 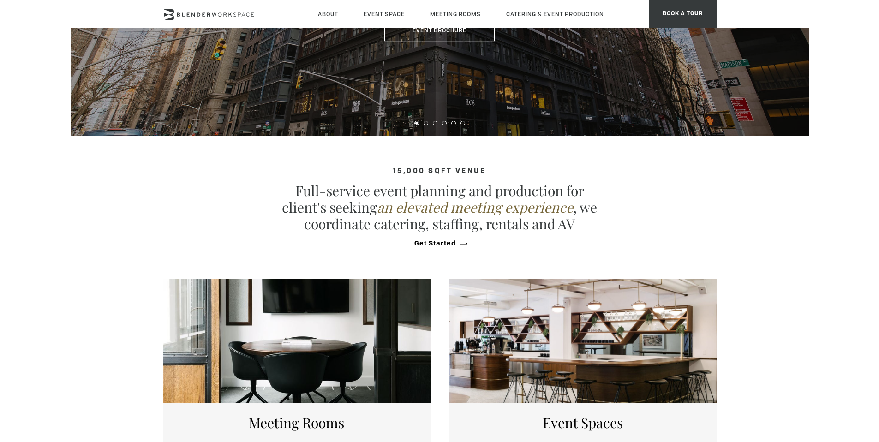 I want to click on em: an elevated meeting experience, so click(x=475, y=207).